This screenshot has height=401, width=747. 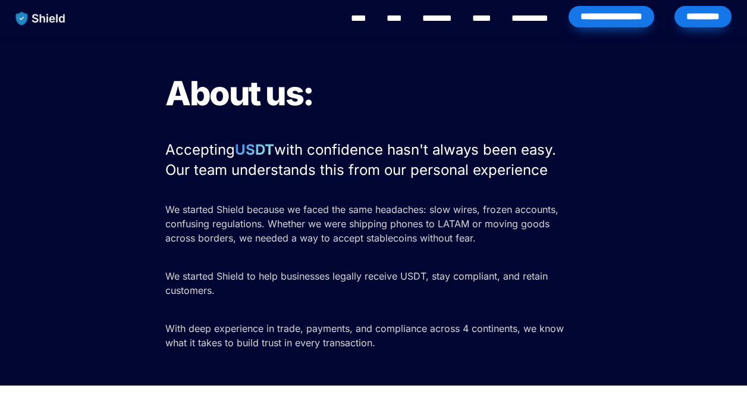 What do you see at coordinates (40, 18) in the screenshot?
I see `img: website logo` at bounding box center [40, 18].